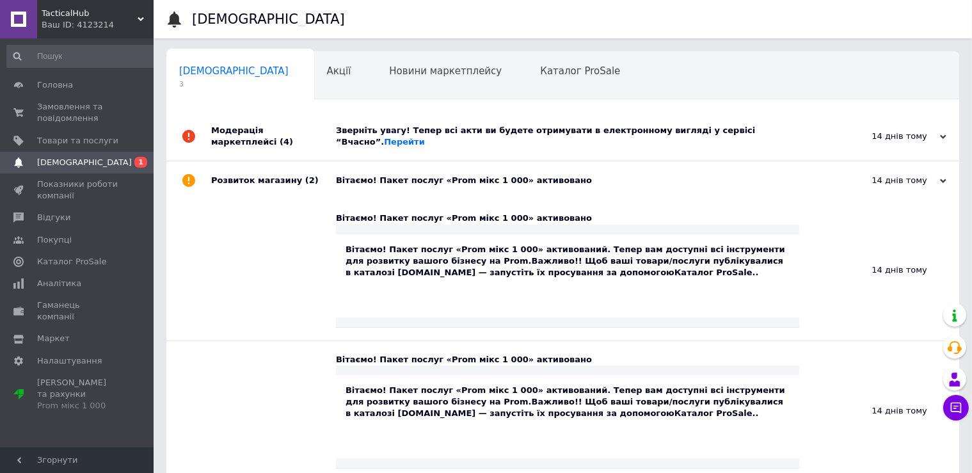 The width and height of the screenshot is (972, 473). I want to click on span: Товари та послуги, so click(77, 141).